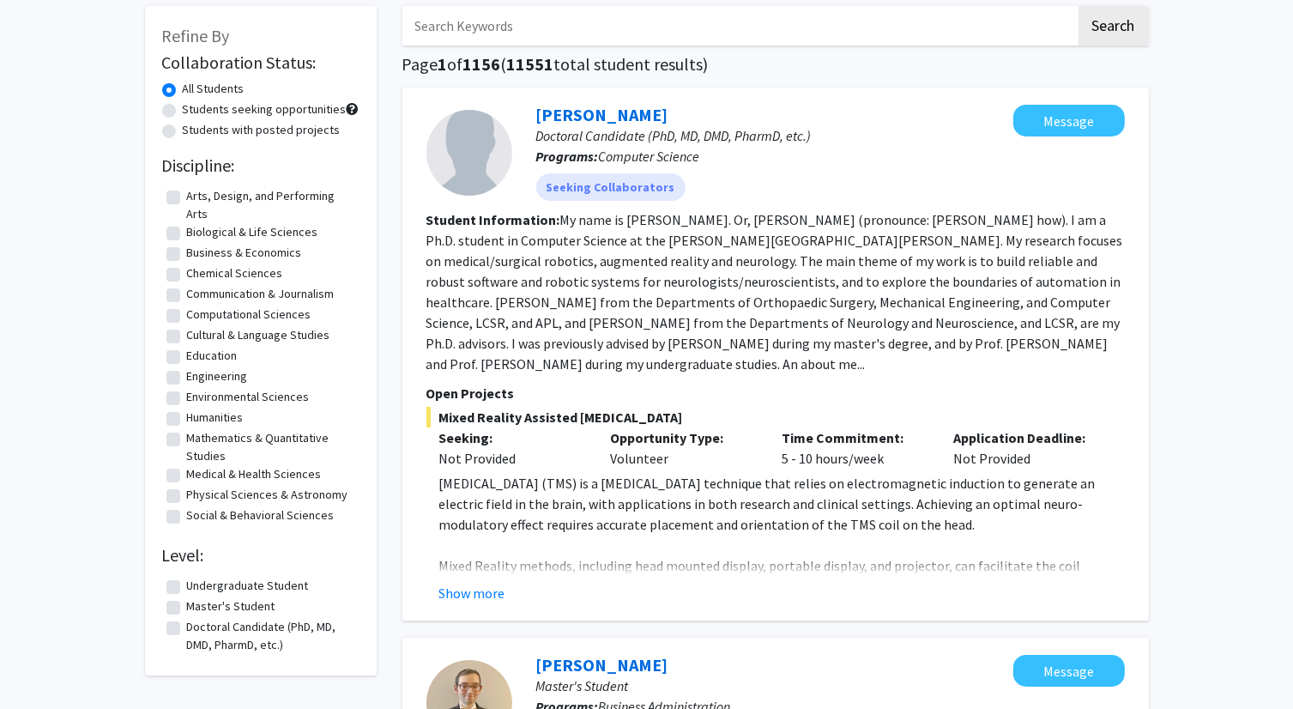 The height and width of the screenshot is (709, 1293). What do you see at coordinates (854, 438) in the screenshot?
I see `p: Time Commitment:` at bounding box center [854, 438].